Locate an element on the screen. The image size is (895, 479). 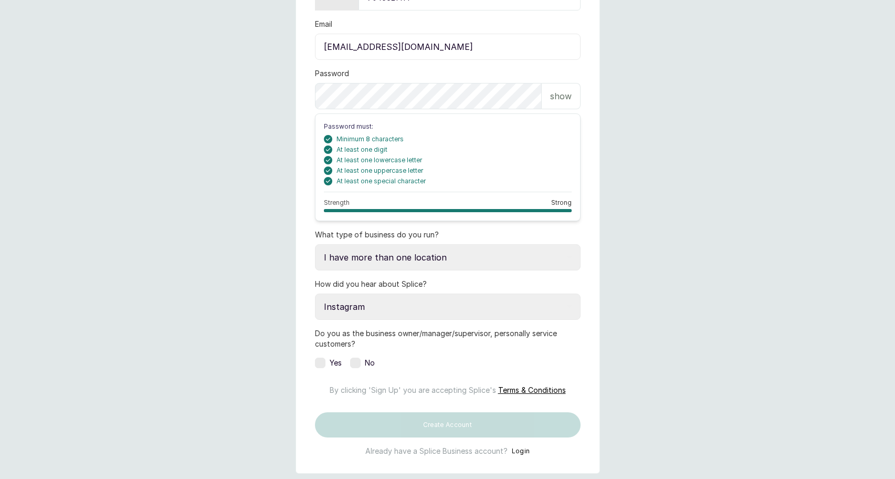
button: Login is located at coordinates (521, 451).